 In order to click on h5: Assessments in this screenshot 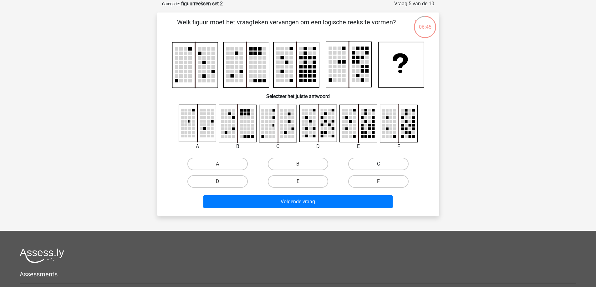, I will do `click(298, 275)`.